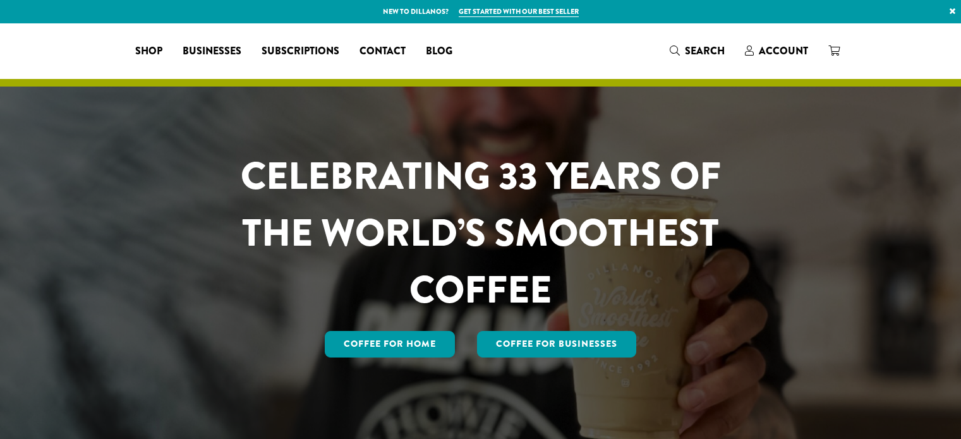 This screenshot has width=961, height=439. Describe the element at coordinates (519, 11) in the screenshot. I see `a: Get started with our best seller` at that location.